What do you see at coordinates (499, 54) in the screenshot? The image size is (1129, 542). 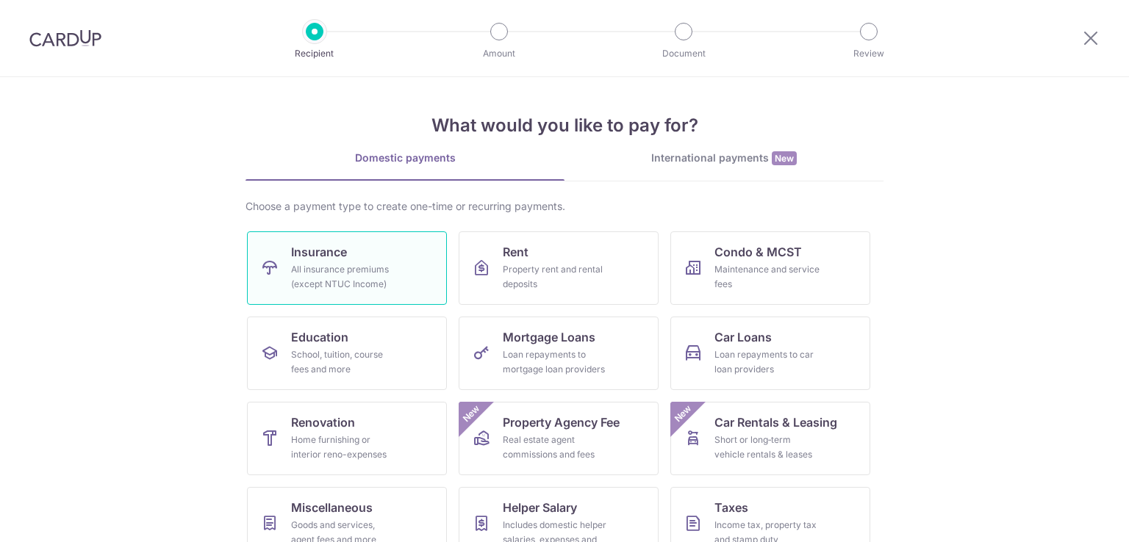 I see `p: Amount` at bounding box center [499, 54].